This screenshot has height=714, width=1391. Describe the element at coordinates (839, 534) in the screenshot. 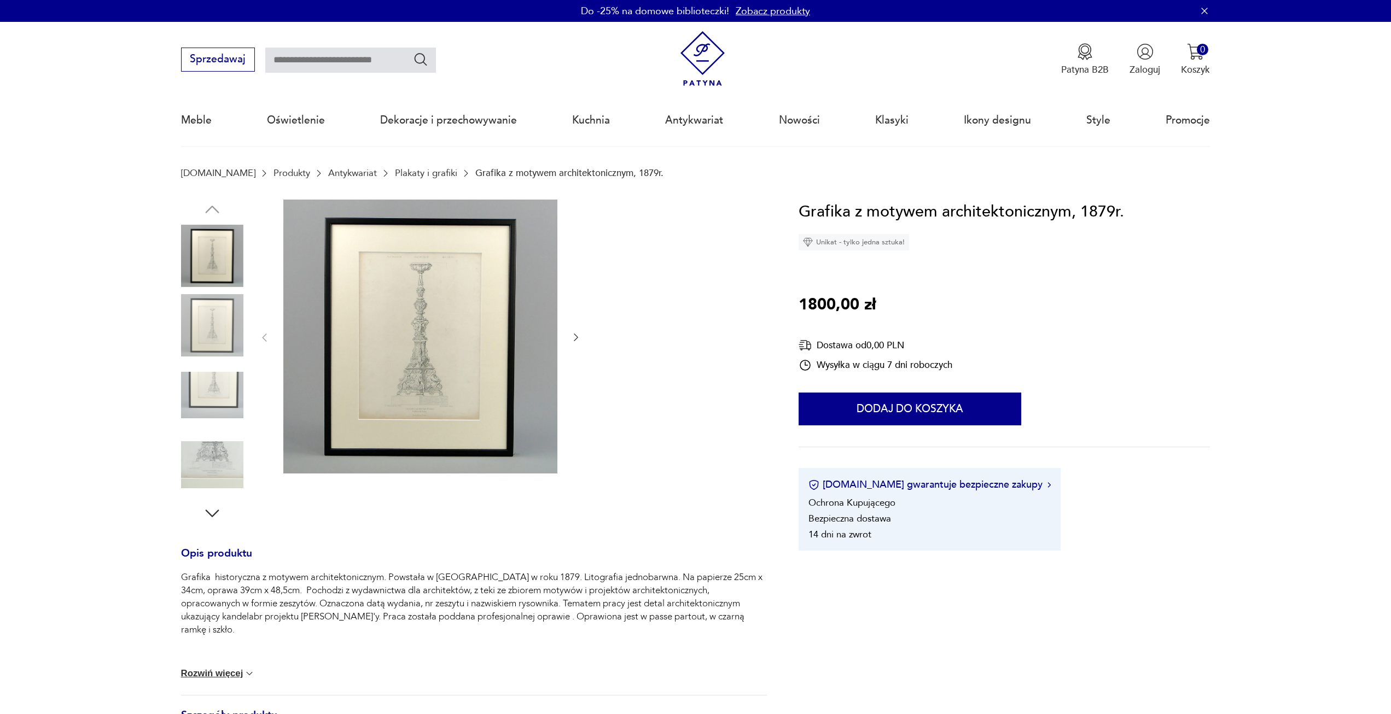

I see `li: 14 dni na zwrot` at that location.